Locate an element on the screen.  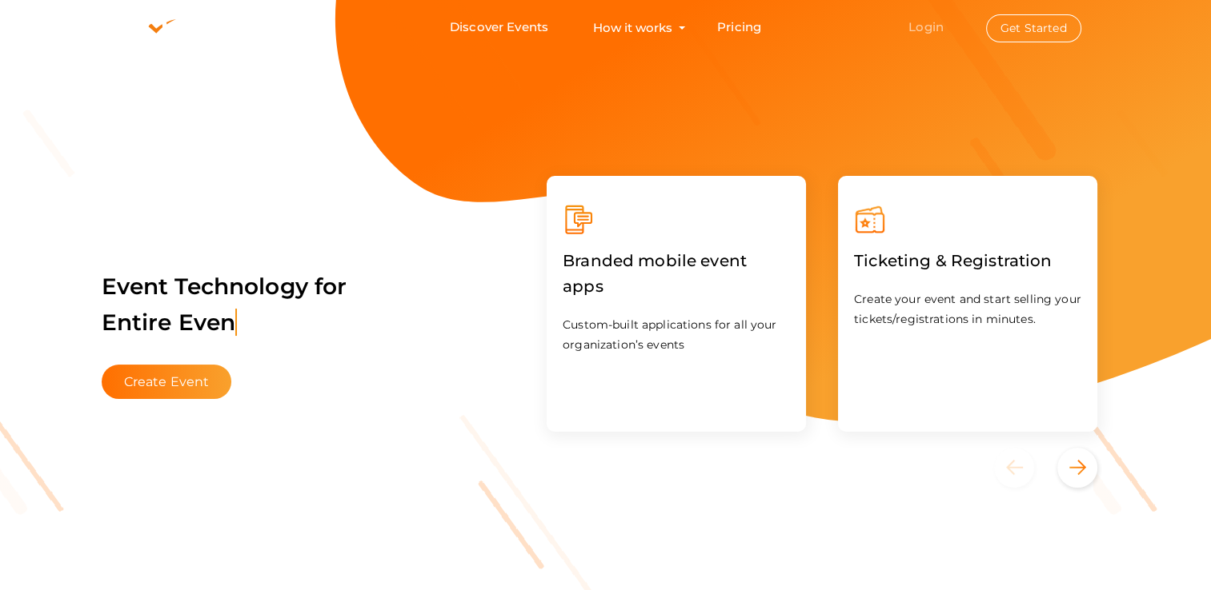
button: How it works is located at coordinates (632, 27).